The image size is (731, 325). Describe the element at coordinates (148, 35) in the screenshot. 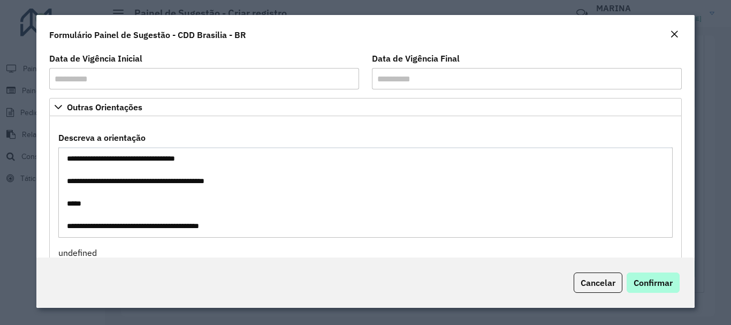

I see `h4: Formulário Painel de Sugestão - CDD Brasilia - BR` at that location.